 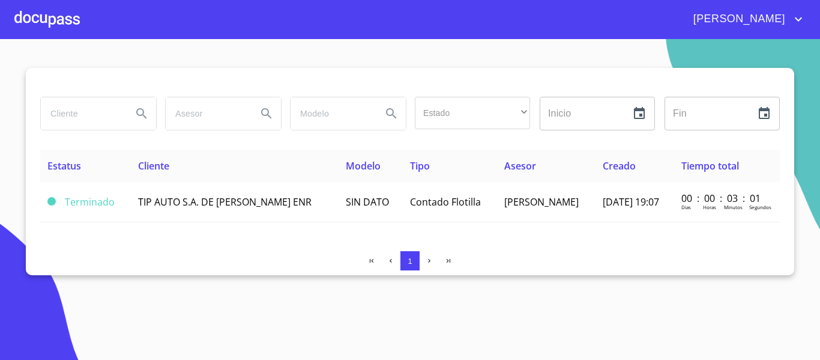 What do you see at coordinates (686, 207) in the screenshot?
I see `p: Dias` at bounding box center [686, 207].